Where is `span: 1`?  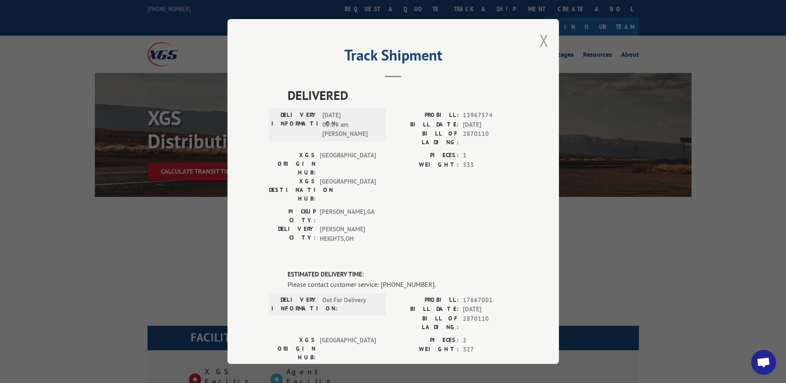 span: 1 is located at coordinates (490, 155).